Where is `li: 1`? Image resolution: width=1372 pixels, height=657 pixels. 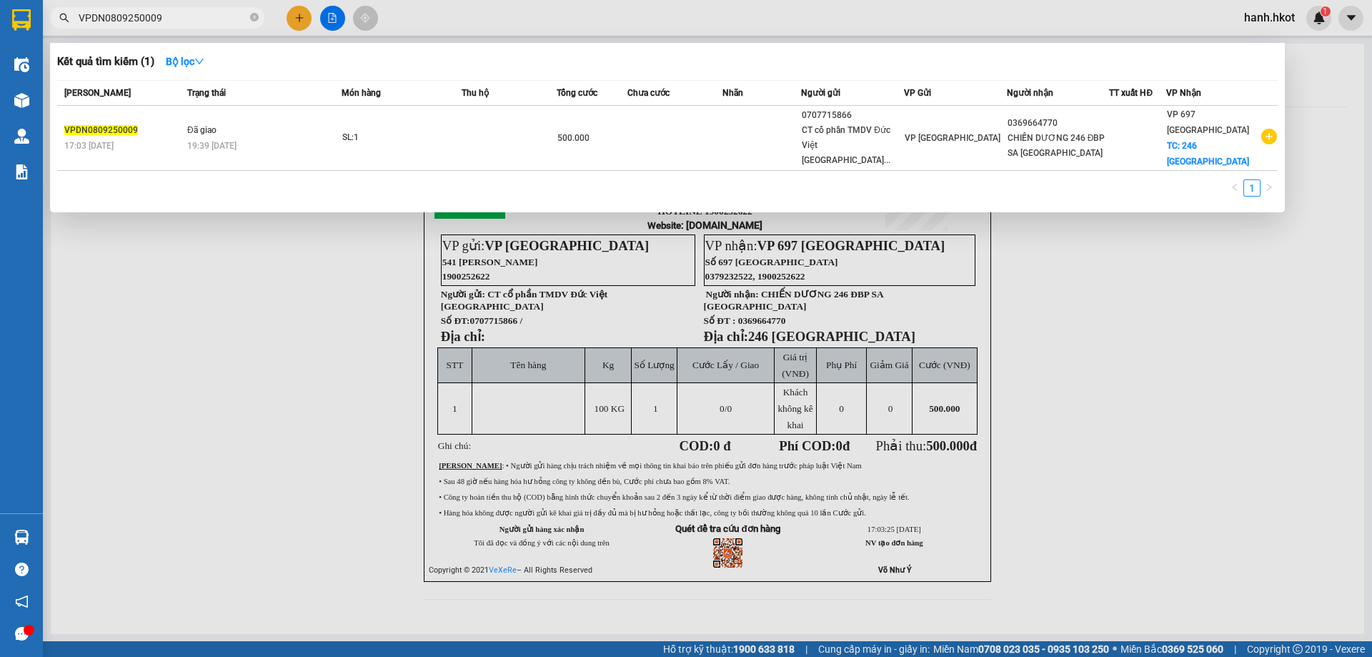
li: 1 is located at coordinates (1252, 188).